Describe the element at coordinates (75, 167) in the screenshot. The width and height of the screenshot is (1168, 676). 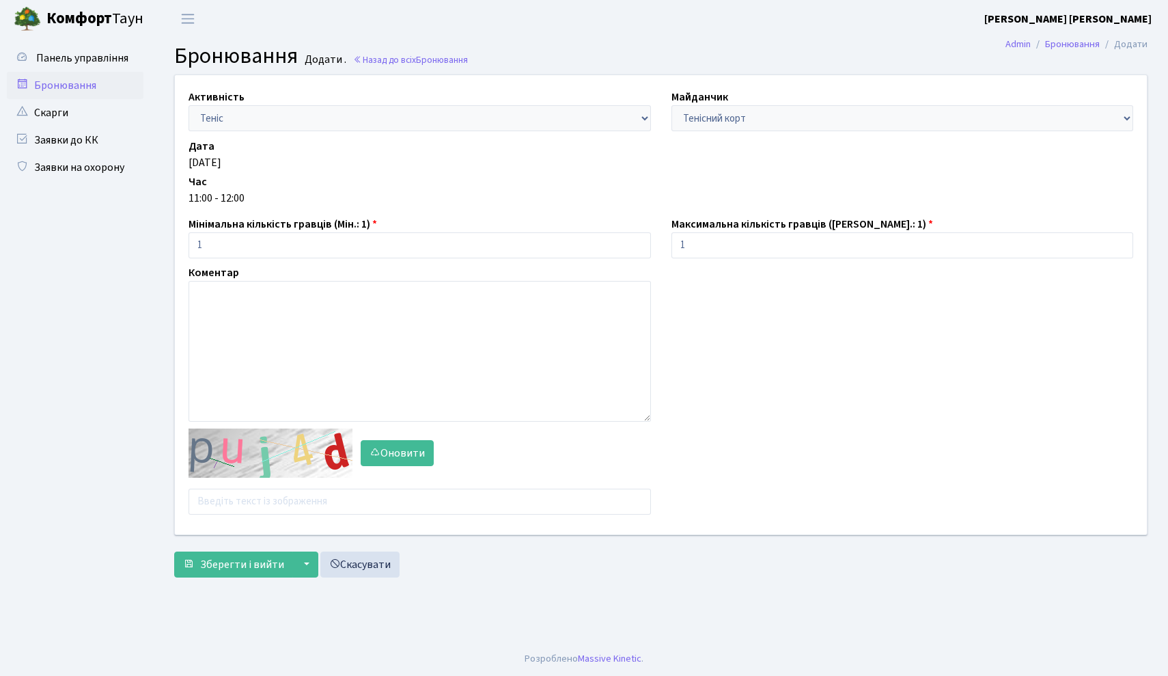
I see `a: Заявки на охорону` at that location.